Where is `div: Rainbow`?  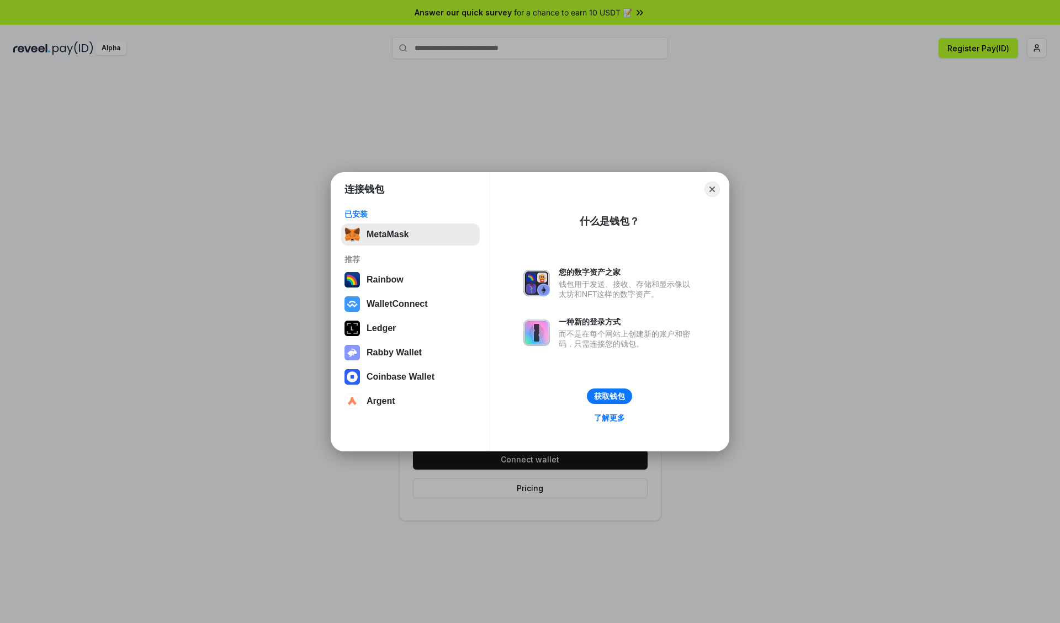 div: Rainbow is located at coordinates (385, 280).